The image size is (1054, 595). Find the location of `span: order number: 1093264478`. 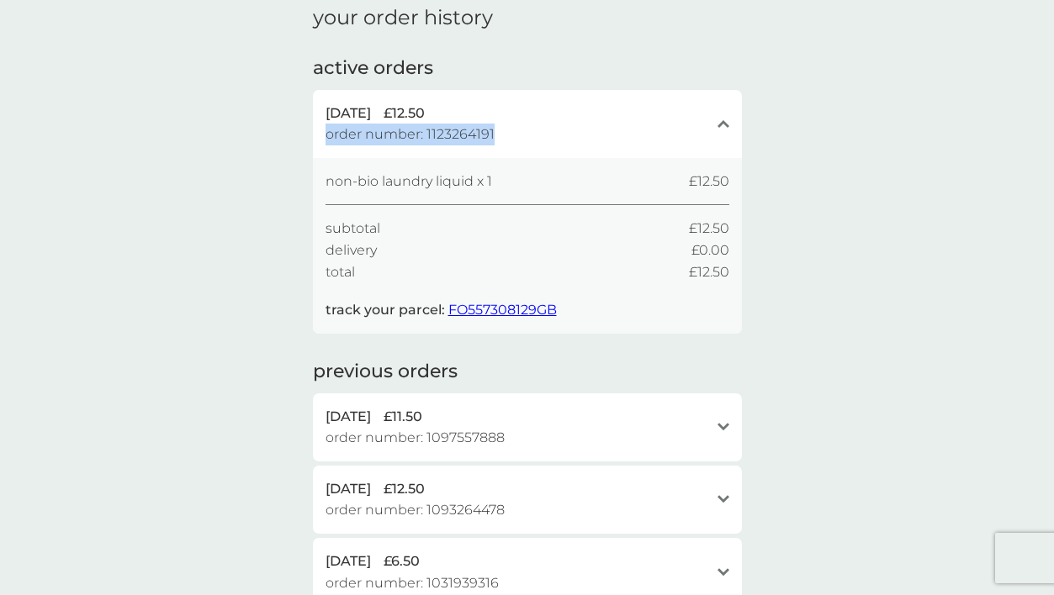

span: order number: 1093264478 is located at coordinates (415, 510).